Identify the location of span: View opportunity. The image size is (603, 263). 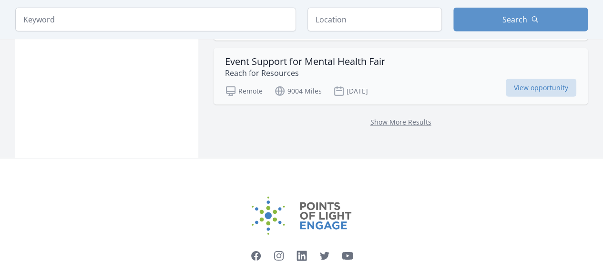
(541, 88).